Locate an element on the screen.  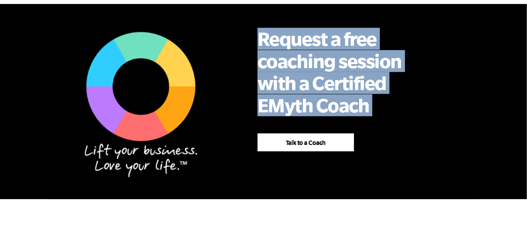
img: Smart Business Coach is located at coordinates (138, 101).